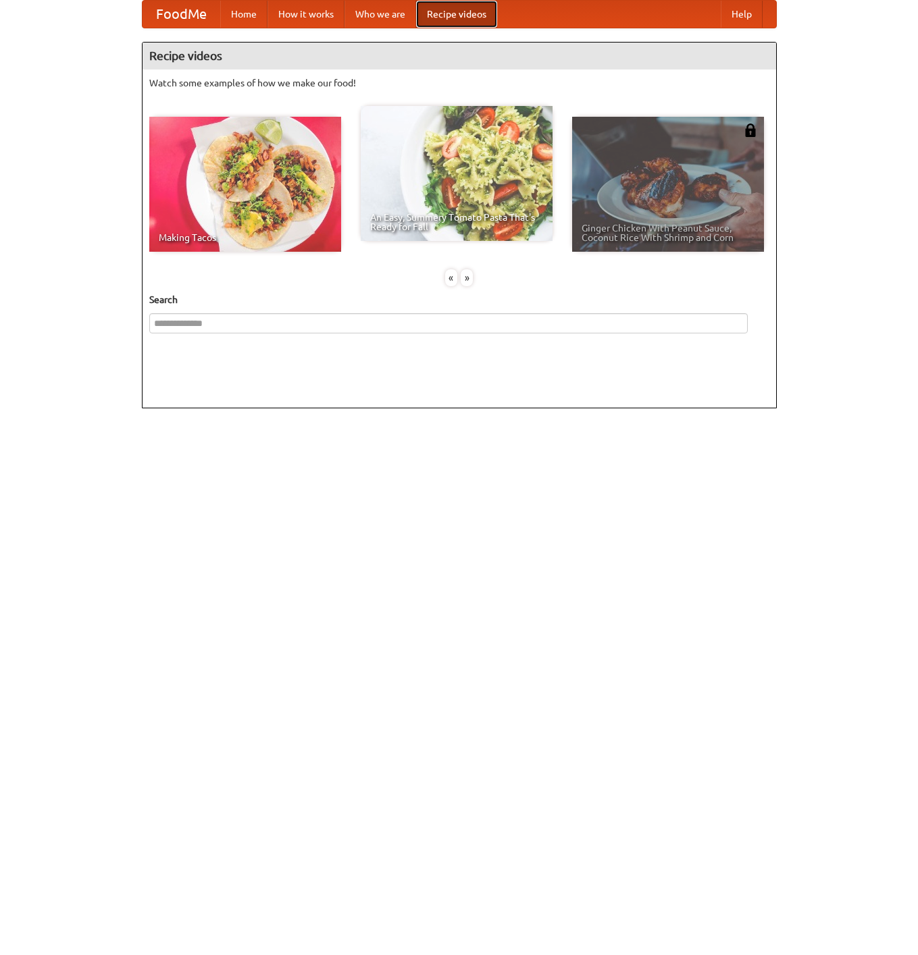 The height and width of the screenshot is (955, 918). Describe the element at coordinates (244, 14) in the screenshot. I see `a: Home` at that location.